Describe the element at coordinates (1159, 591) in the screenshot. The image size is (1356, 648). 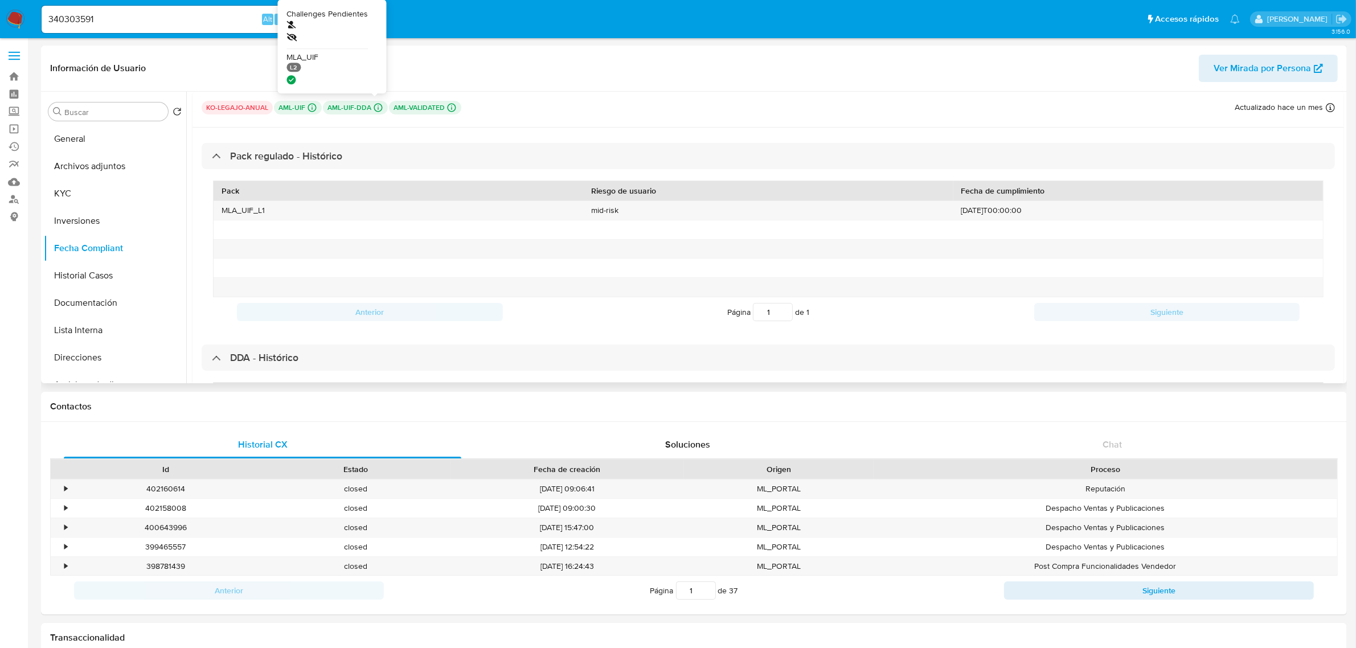
I see `button: Siguiente` at that location.